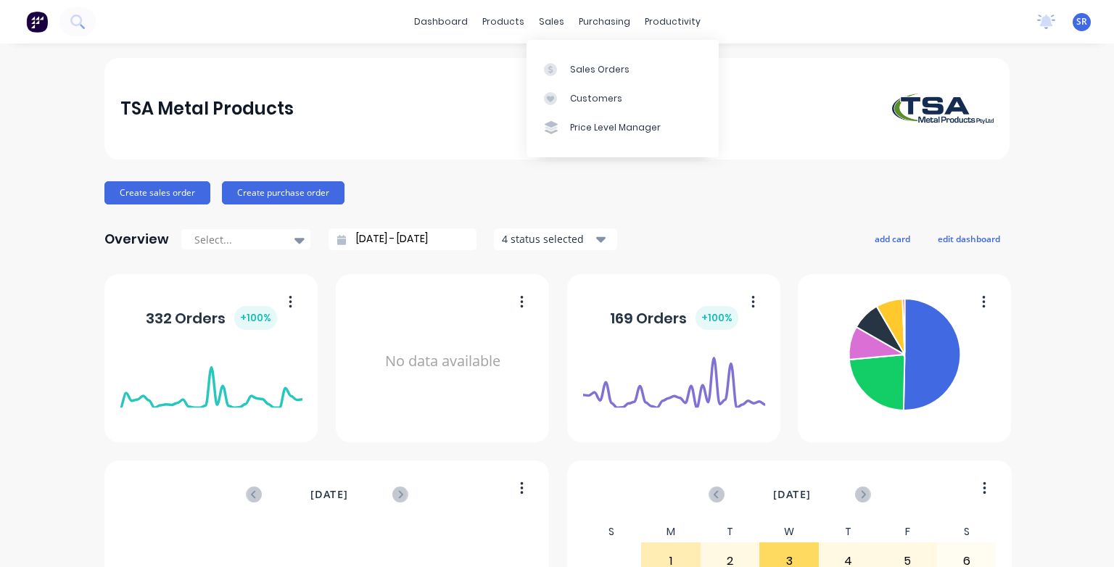 This screenshot has height=567, width=1114. Describe the element at coordinates (596, 99) in the screenshot. I see `div: Customers` at that location.